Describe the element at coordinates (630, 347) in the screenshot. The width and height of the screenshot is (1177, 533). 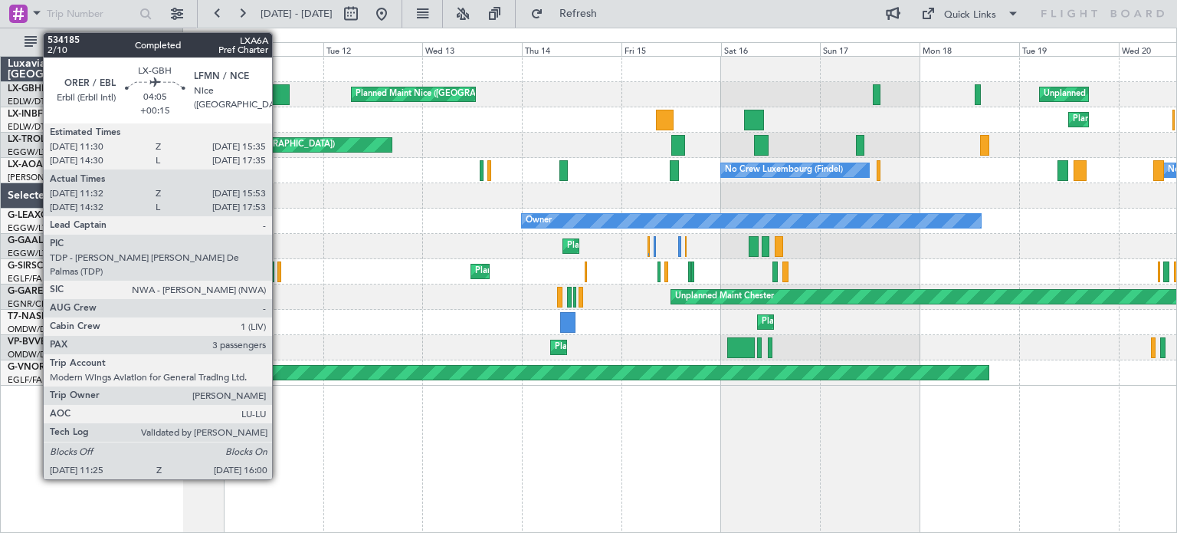
I see `div: Planned Maint Dubai (Al Maktoum Intl)` at that location.